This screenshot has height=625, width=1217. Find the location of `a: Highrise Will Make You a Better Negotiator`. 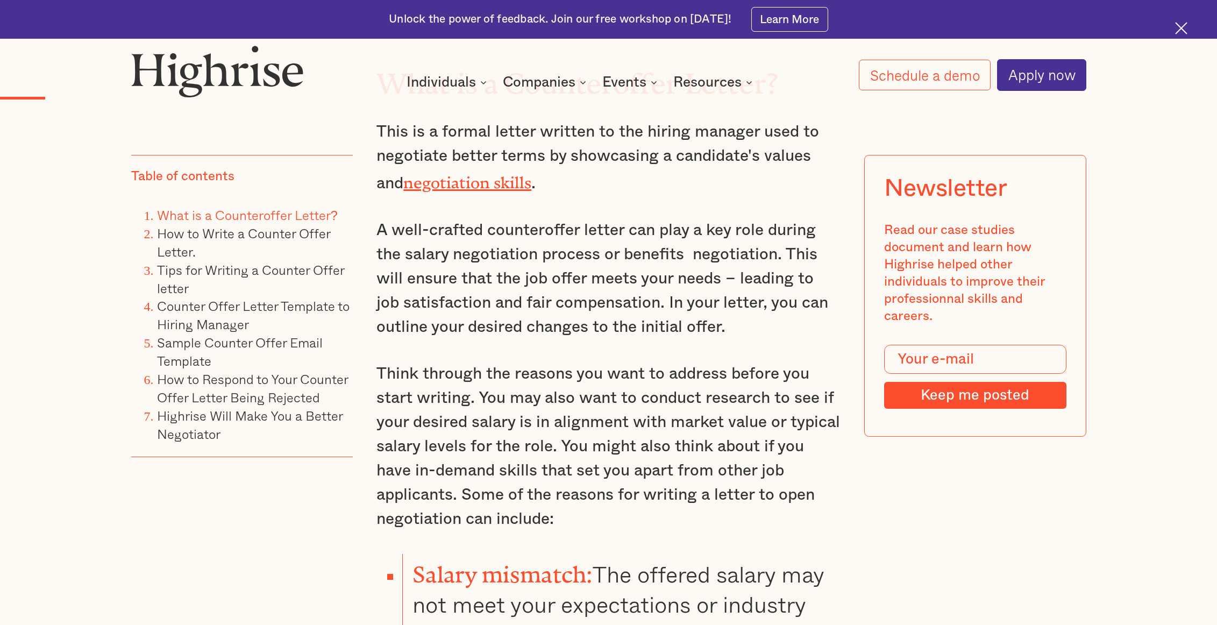

a: Highrise Will Make You a Better Negotiator is located at coordinates (250, 424).